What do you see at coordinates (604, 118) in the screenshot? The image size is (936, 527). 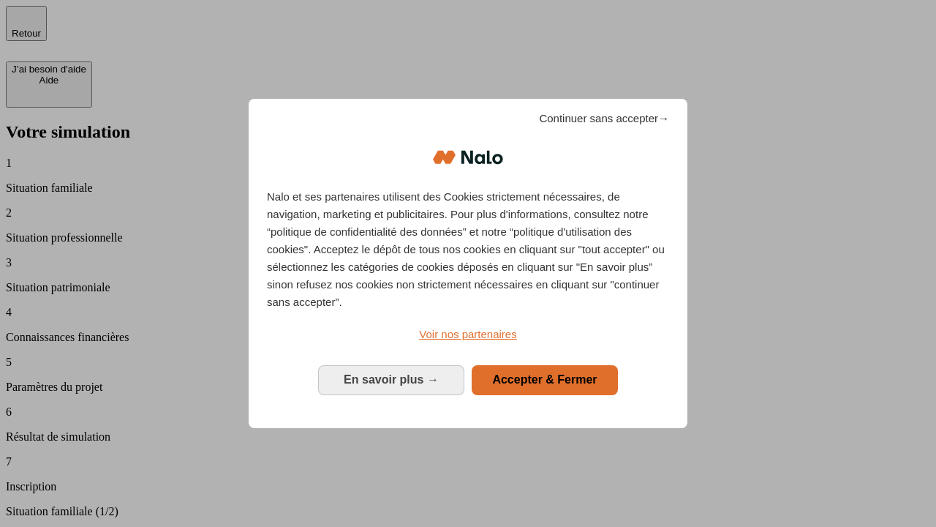 I see `span: Continuer sans accepter→` at bounding box center [604, 118].